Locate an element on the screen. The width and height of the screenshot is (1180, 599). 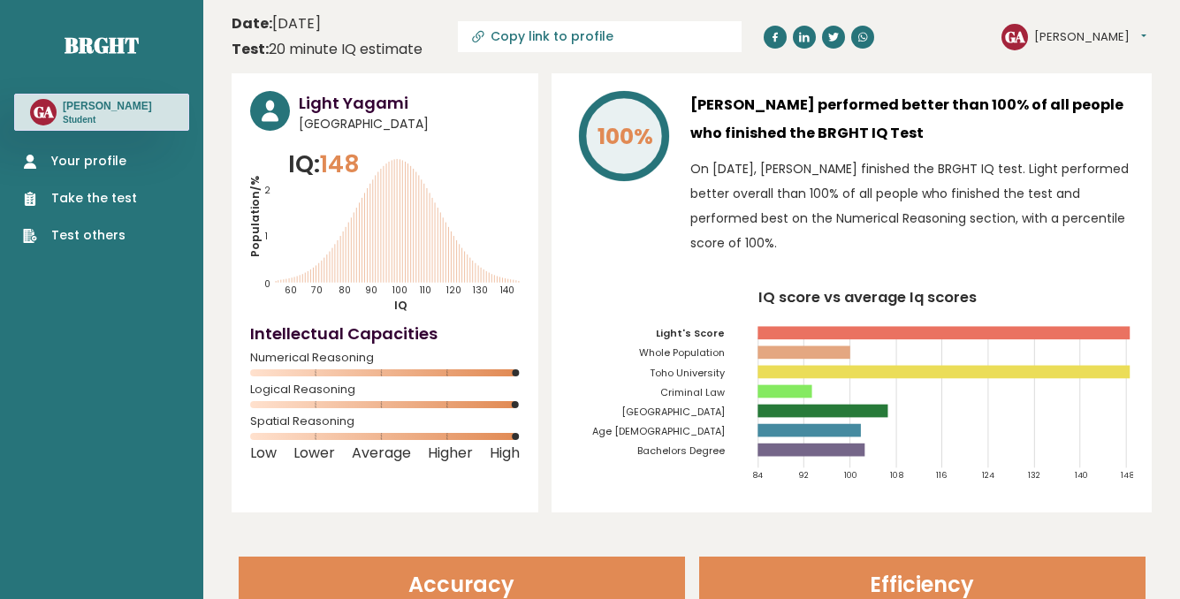
div: 20 minute IQ estimate is located at coordinates (327, 50).